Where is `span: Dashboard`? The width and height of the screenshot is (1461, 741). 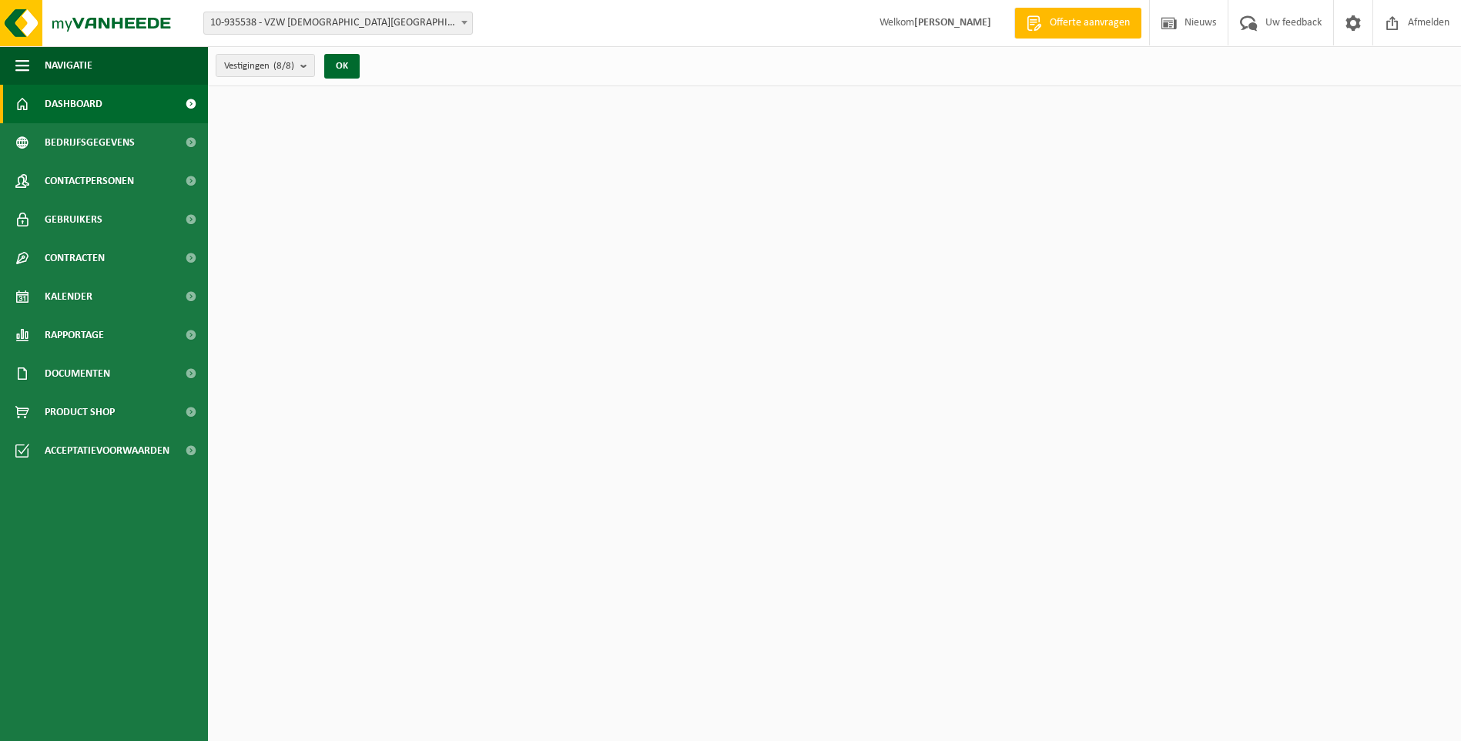 span: Dashboard is located at coordinates (73, 104).